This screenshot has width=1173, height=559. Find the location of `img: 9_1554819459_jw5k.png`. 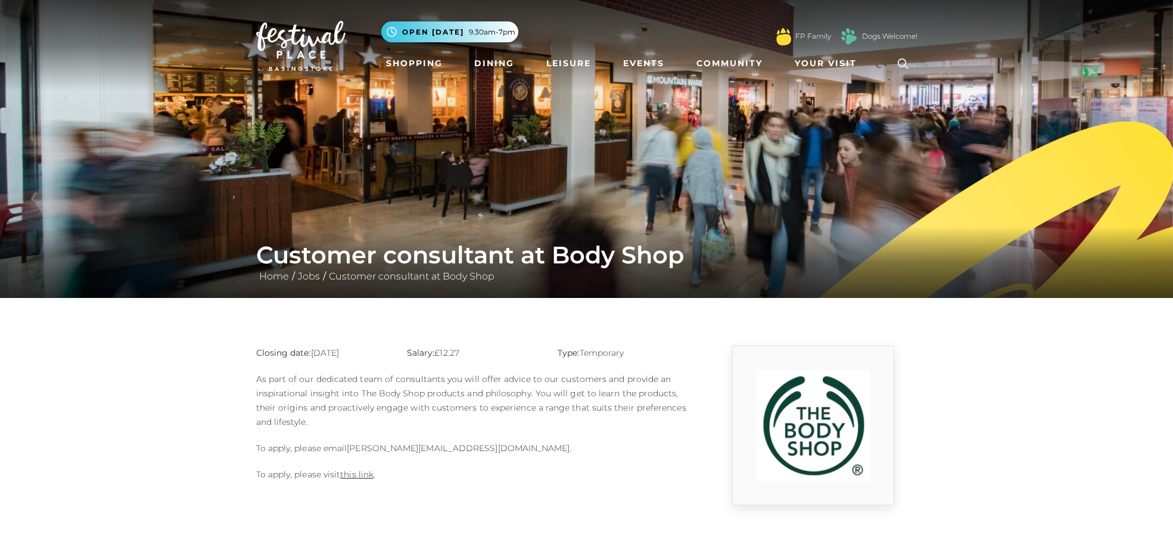

img: 9_1554819459_jw5k.png is located at coordinates (813, 425).